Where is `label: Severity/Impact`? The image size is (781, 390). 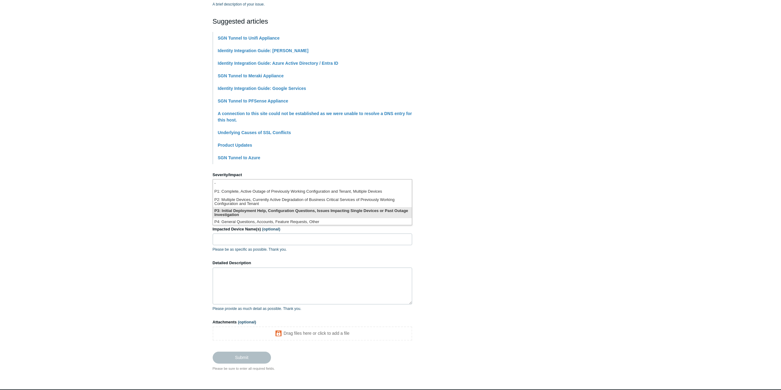
label: Severity/Impact is located at coordinates (312, 175).